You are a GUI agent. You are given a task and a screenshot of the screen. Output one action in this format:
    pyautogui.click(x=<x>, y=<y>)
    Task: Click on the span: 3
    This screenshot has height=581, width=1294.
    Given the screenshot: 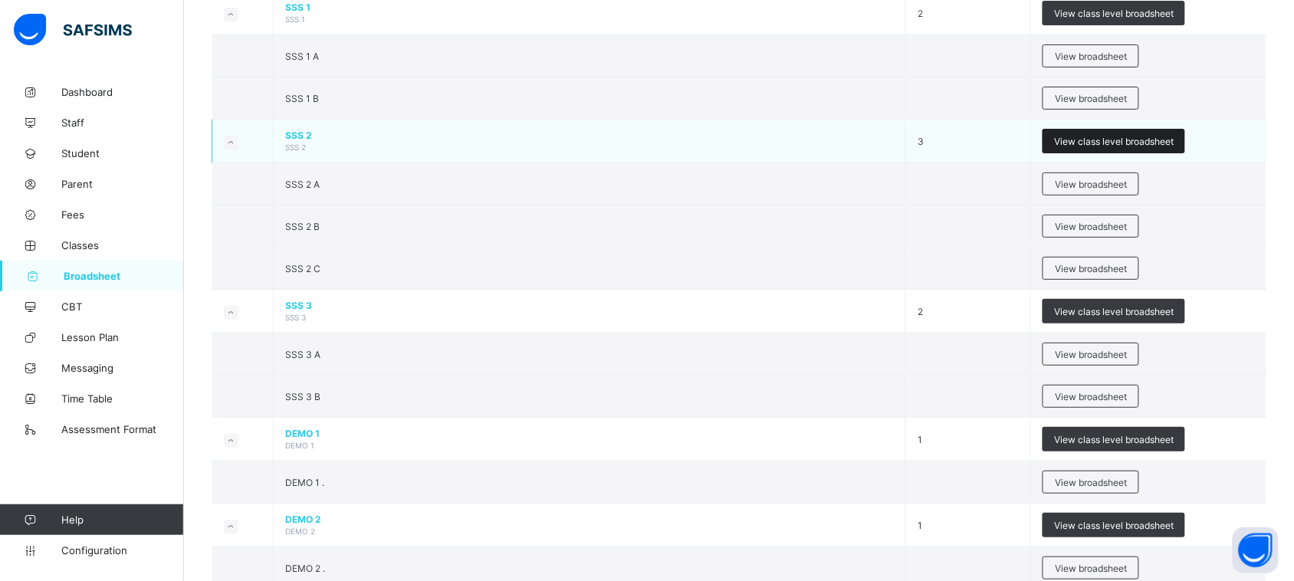 What is the action you would take?
    pyautogui.click(x=921, y=141)
    